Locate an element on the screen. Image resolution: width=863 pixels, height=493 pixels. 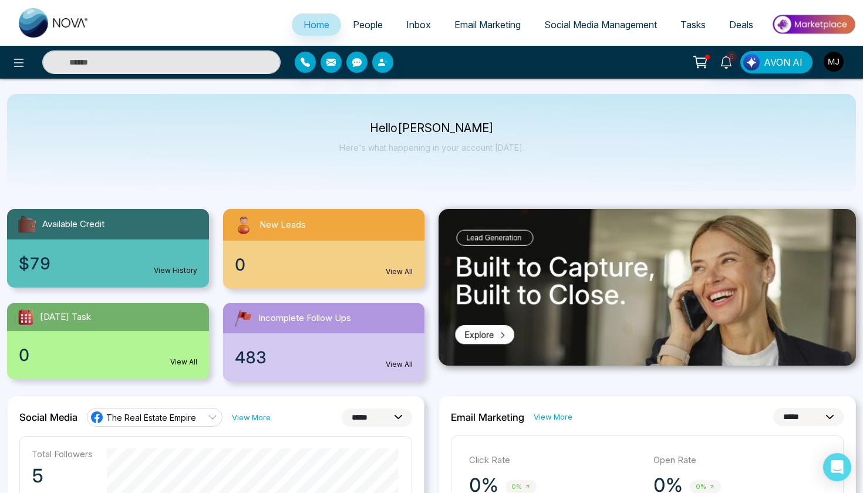
span: 483 is located at coordinates (251, 358).